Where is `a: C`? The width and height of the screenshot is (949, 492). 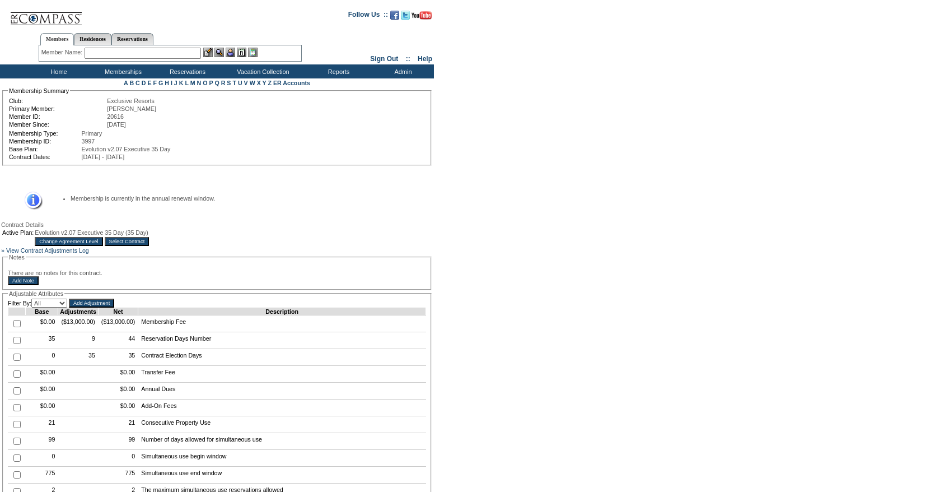
a: C is located at coordinates (138, 83).